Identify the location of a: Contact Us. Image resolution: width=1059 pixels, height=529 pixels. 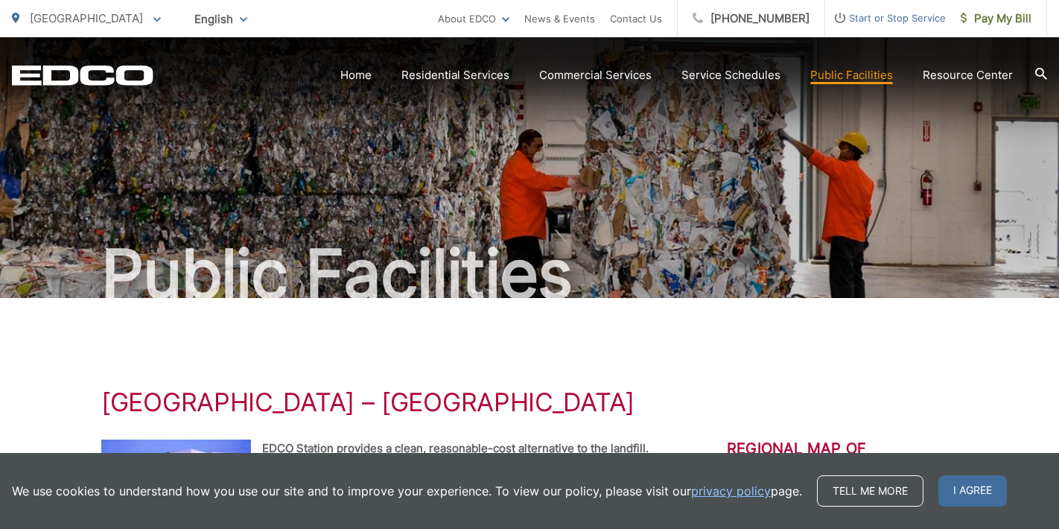
(636, 19).